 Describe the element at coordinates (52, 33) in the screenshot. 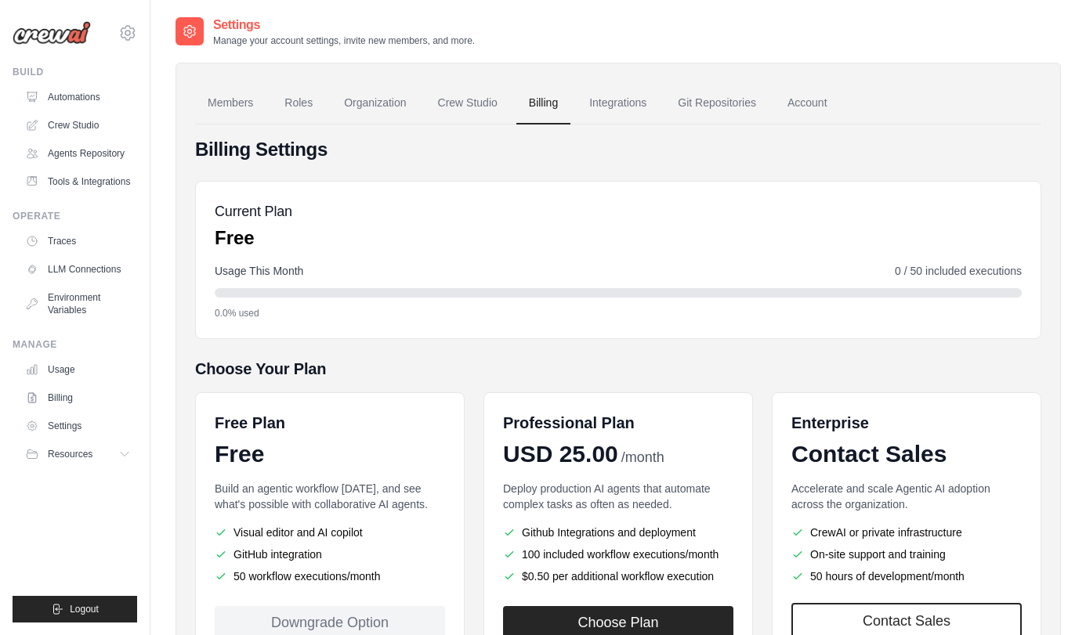

I see `img: Logo` at that location.